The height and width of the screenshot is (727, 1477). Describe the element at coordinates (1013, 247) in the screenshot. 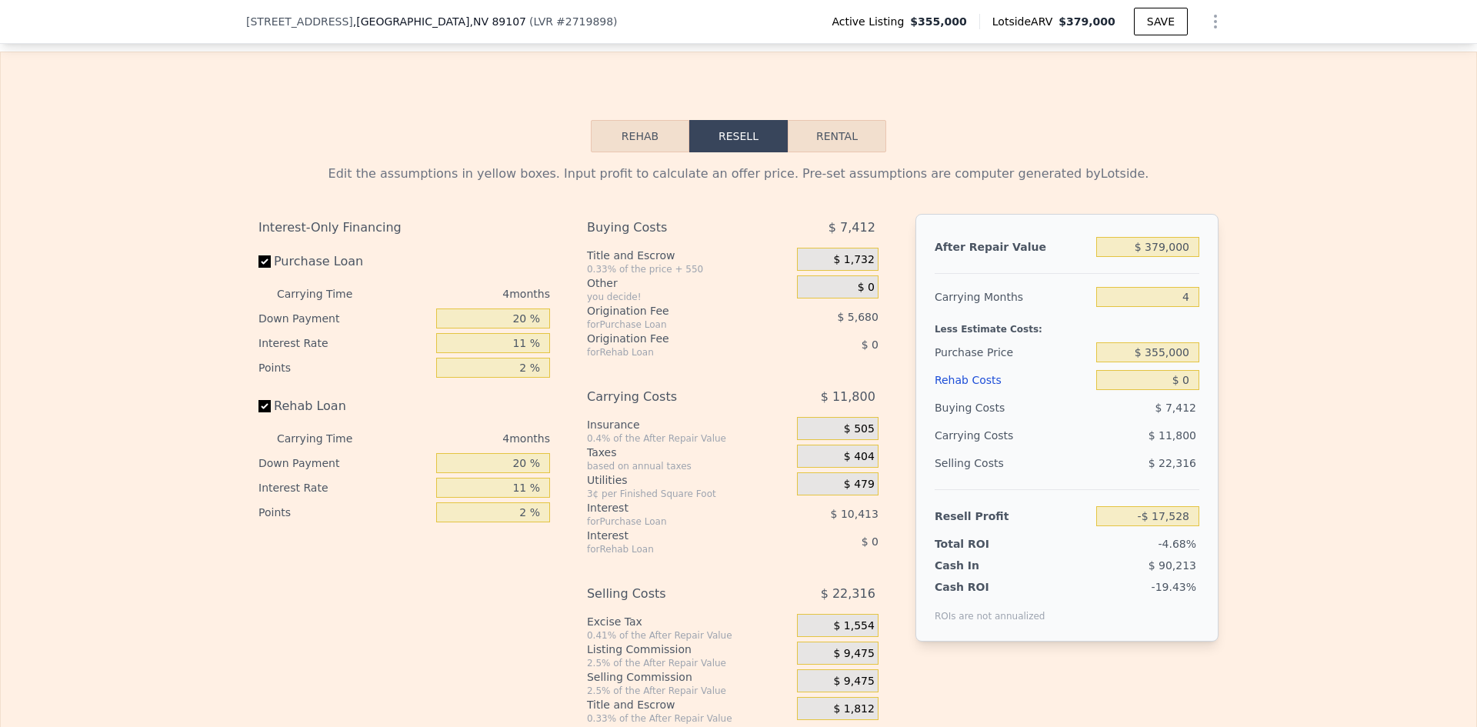

I see `div: After Repair Value` at that location.